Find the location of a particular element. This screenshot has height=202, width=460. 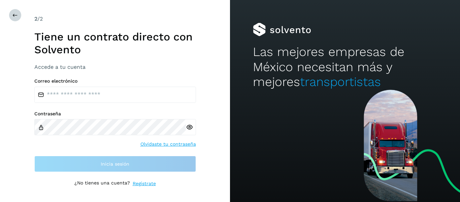

span: 2 is located at coordinates (36, 19).